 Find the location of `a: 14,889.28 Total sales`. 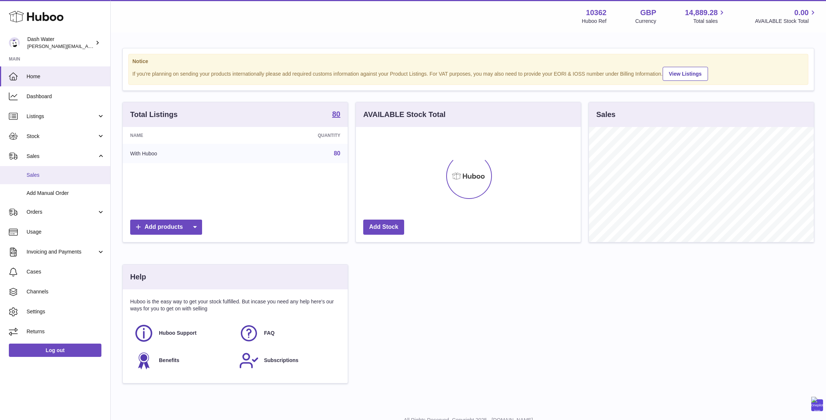

a: 14,889.28 Total sales is located at coordinates (706, 16).